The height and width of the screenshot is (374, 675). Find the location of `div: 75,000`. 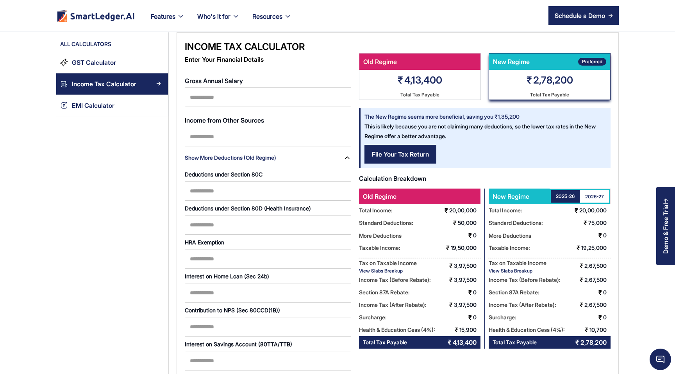

div: 75,000 is located at coordinates (599, 223).